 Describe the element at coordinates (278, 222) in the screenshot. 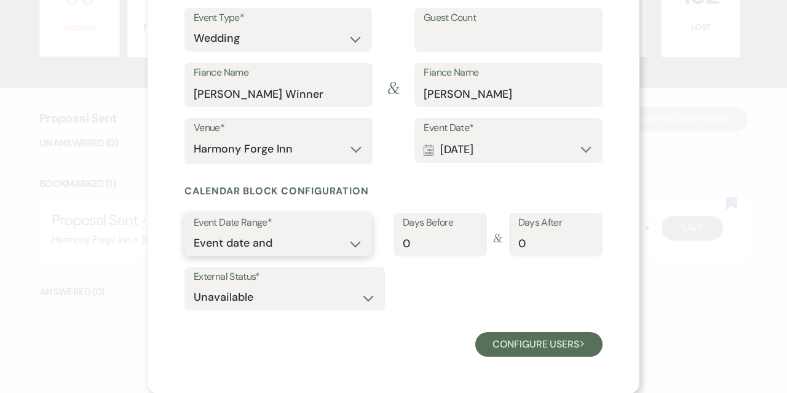

I see `label: Event Date Range*` at that location.